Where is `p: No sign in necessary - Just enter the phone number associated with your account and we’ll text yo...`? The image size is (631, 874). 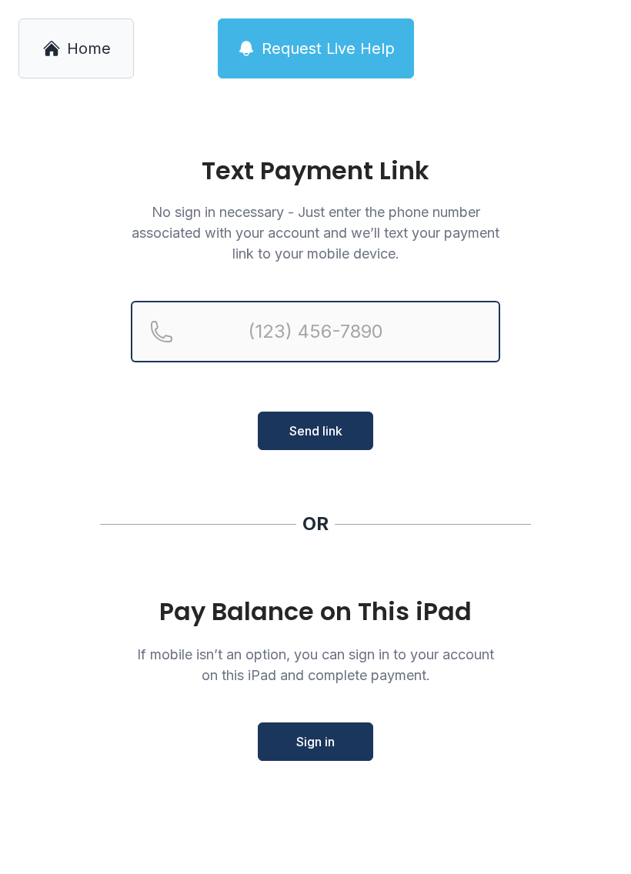 p: No sign in necessary - Just enter the phone number associated with your account and we’ll text yo... is located at coordinates (315, 232).